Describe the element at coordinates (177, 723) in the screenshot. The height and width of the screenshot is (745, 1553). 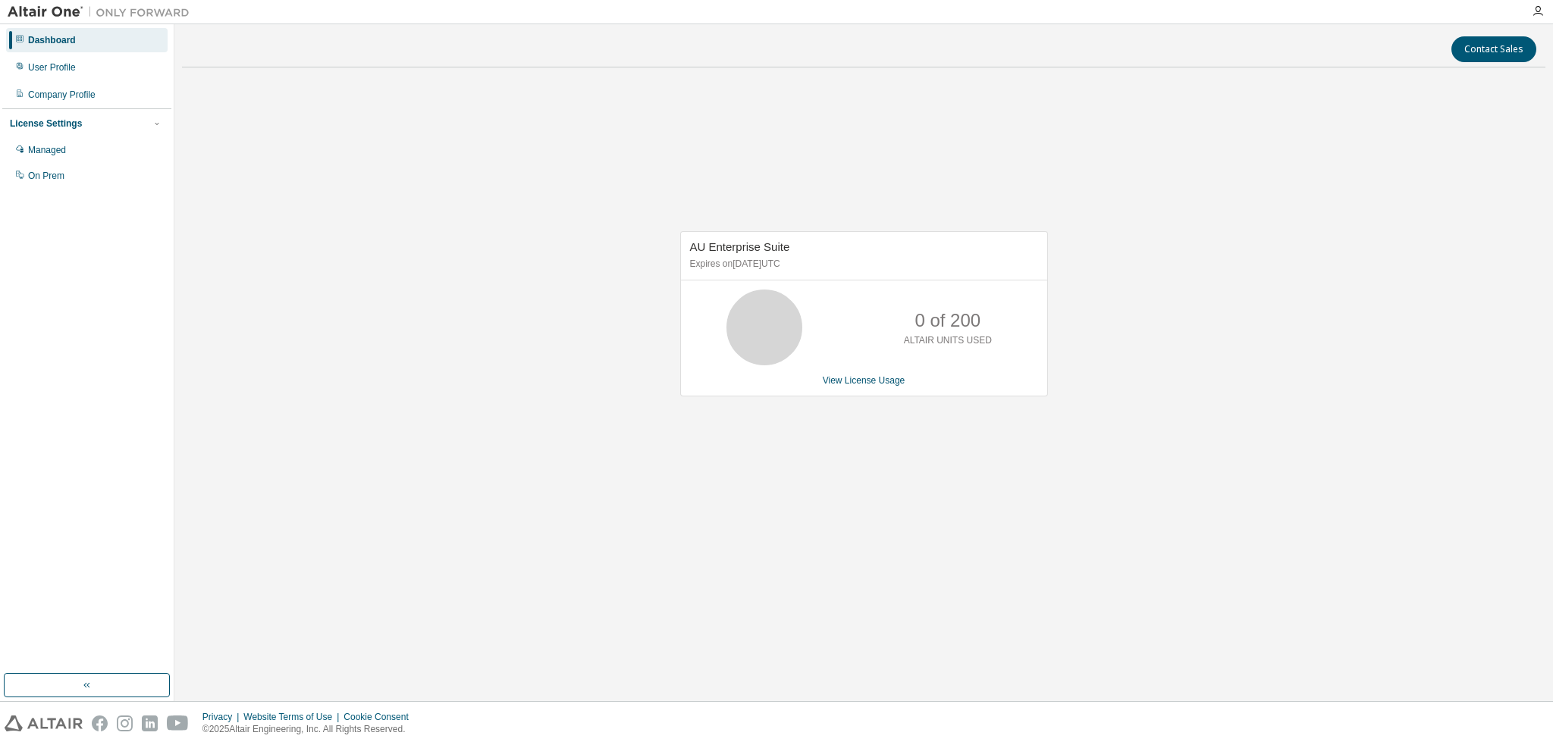
I see `img: youtube.svg` at that location.